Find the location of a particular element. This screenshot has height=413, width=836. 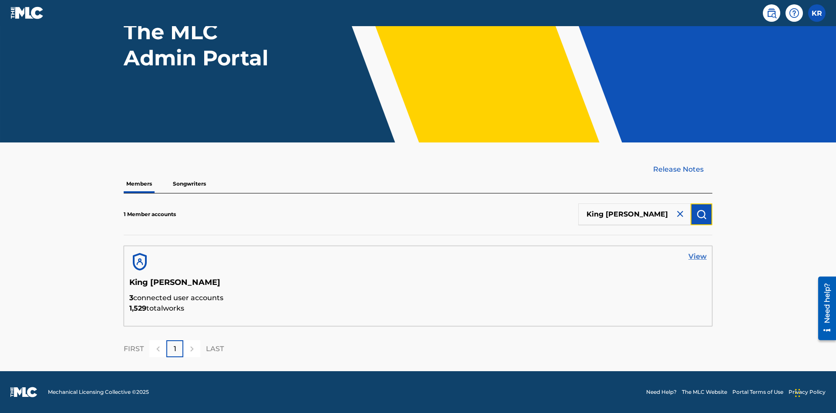

div: Open Resource Center is located at coordinates (15, 36).